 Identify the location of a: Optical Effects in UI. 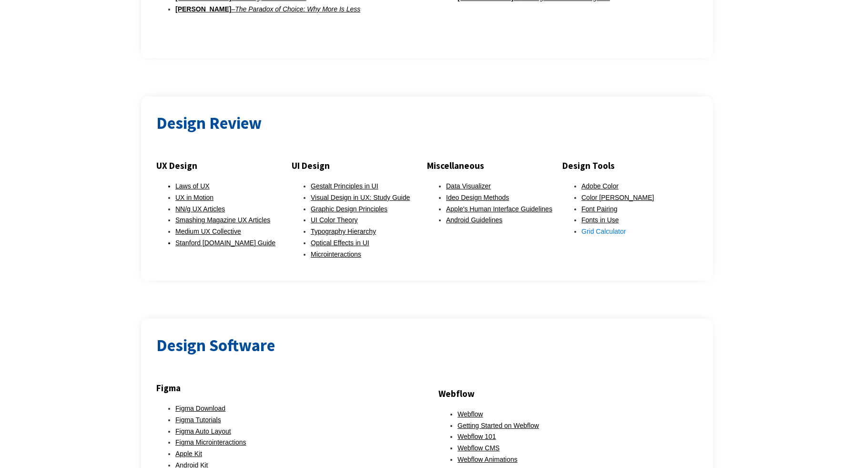
(340, 243).